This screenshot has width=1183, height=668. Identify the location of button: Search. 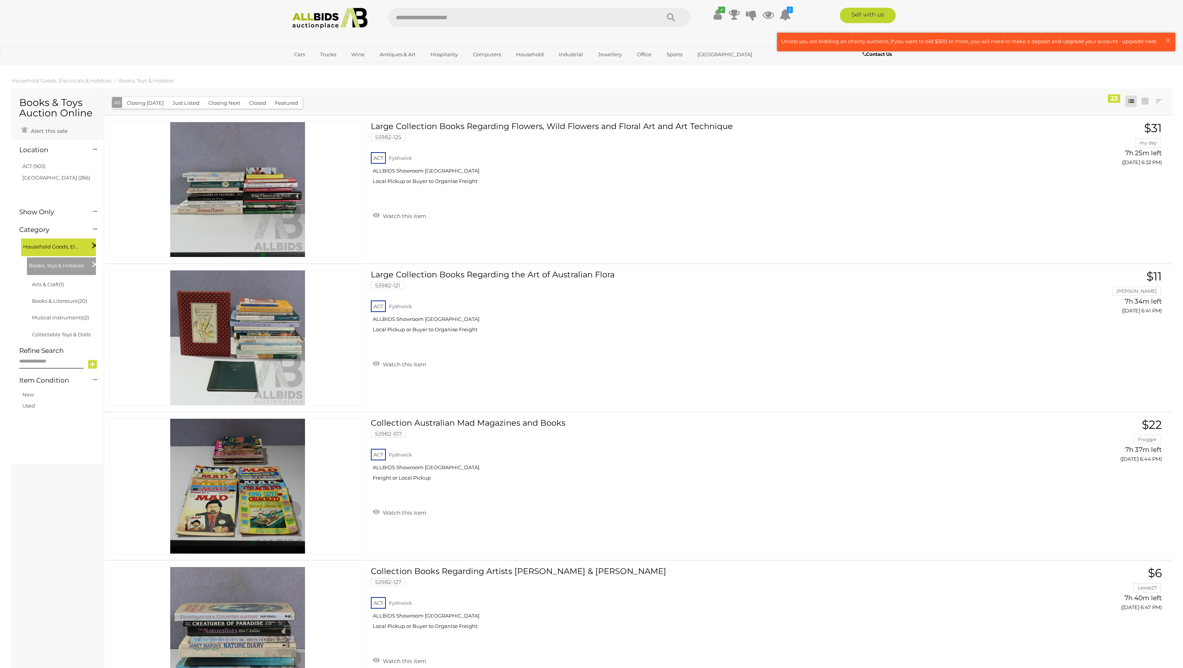
(671, 17).